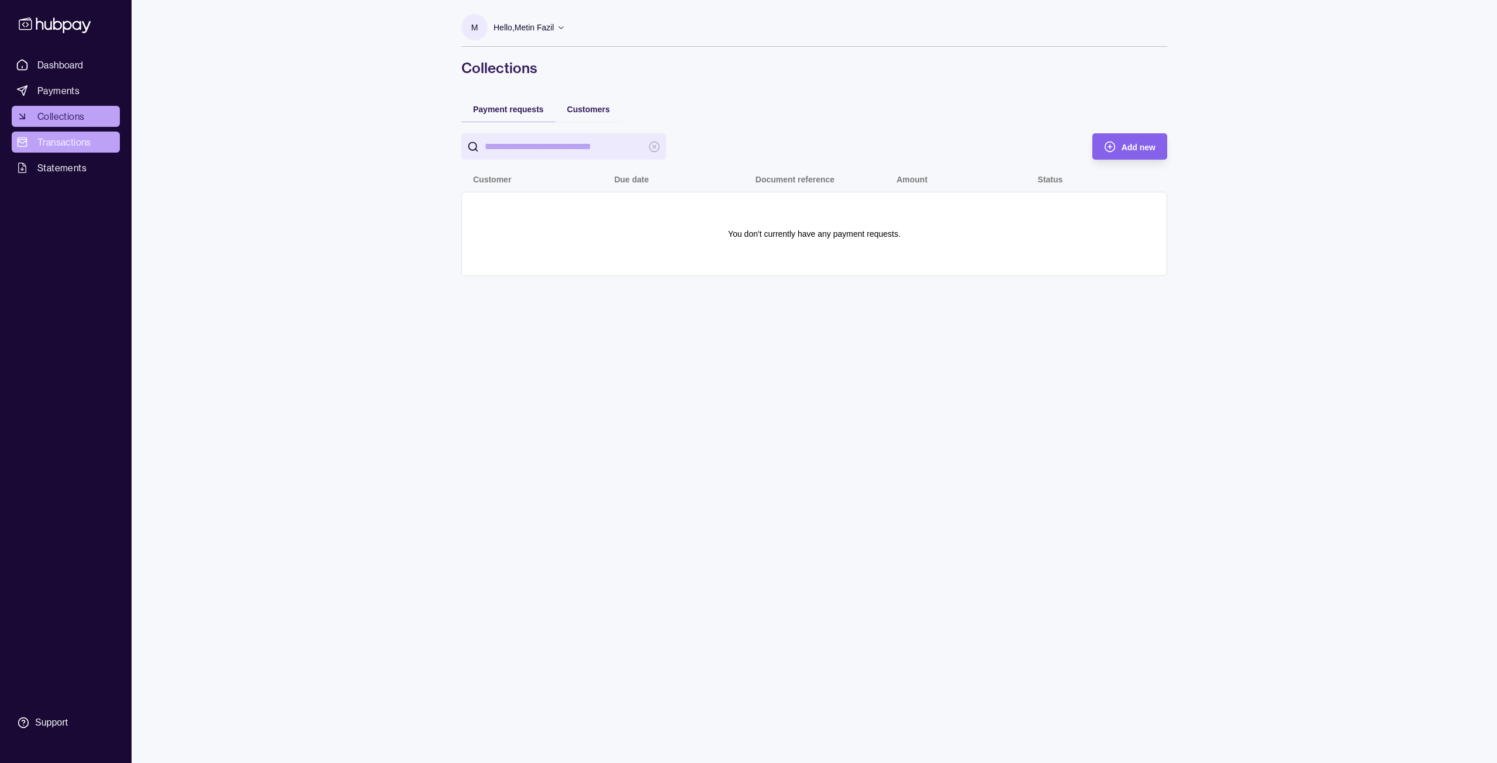 The height and width of the screenshot is (763, 1497). Describe the element at coordinates (65, 142) in the screenshot. I see `a: Transactions` at that location.